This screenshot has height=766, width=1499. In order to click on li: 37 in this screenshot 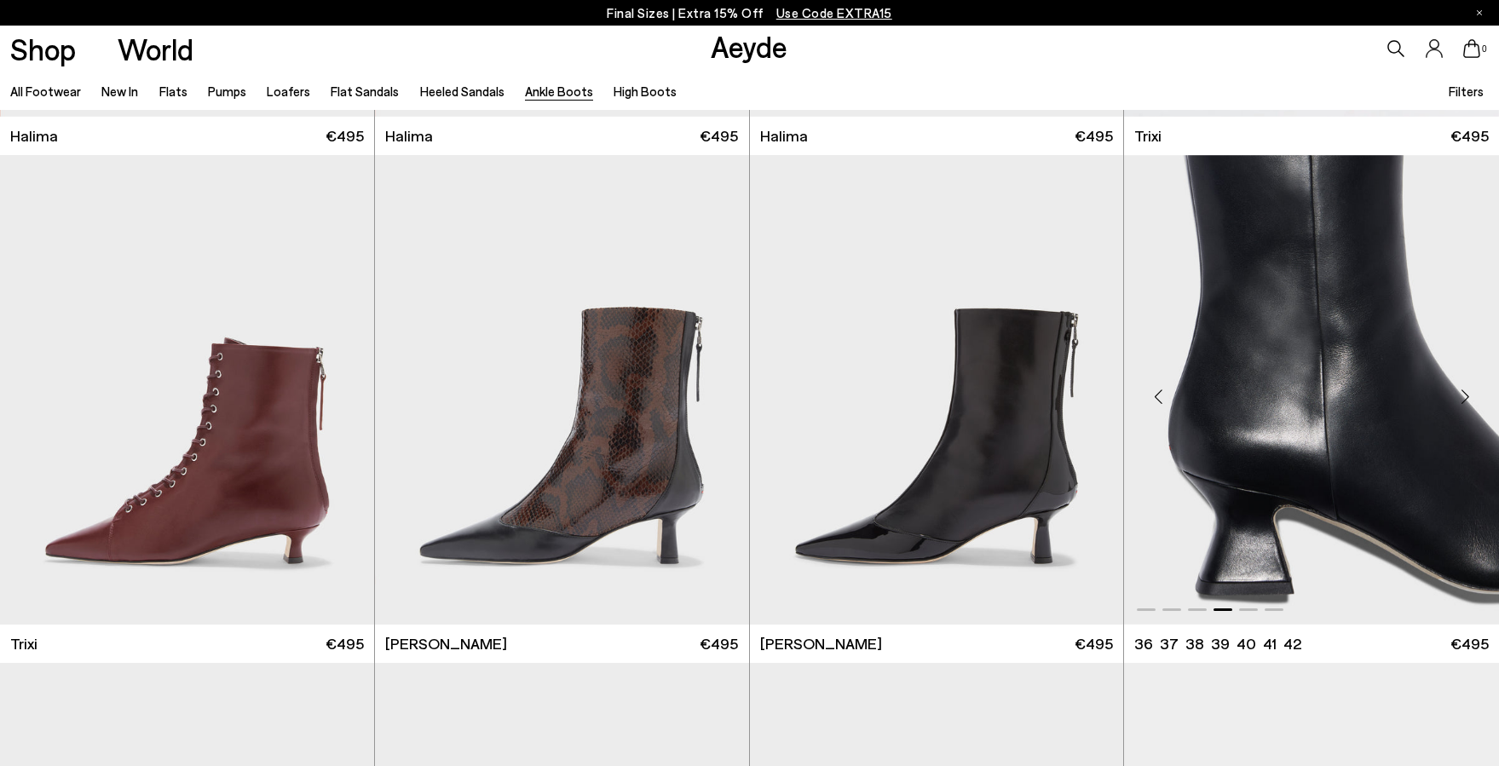, I will do `click(1169, 643)`.